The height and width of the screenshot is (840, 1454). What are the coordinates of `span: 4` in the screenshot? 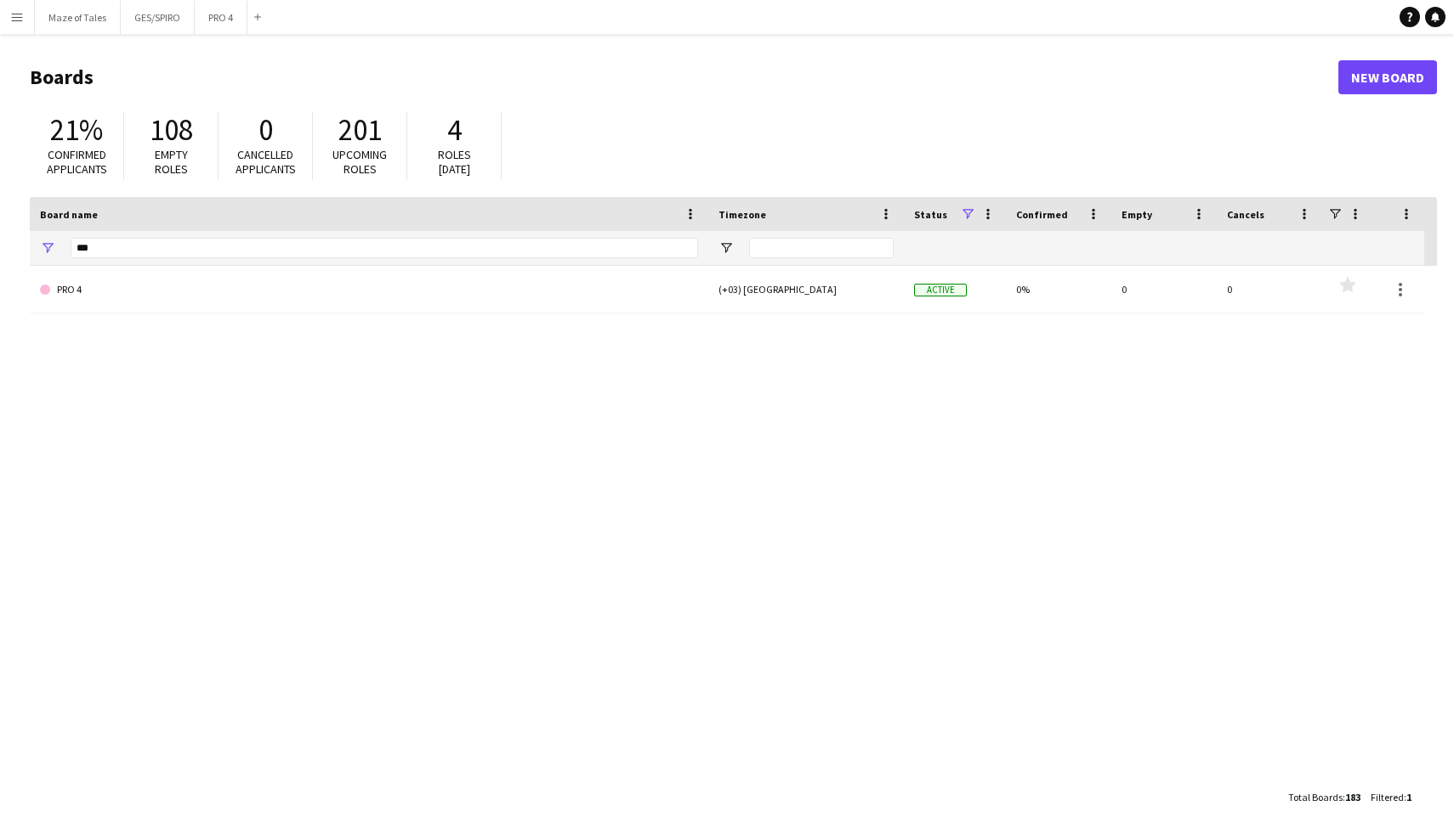 It's located at (454, 130).